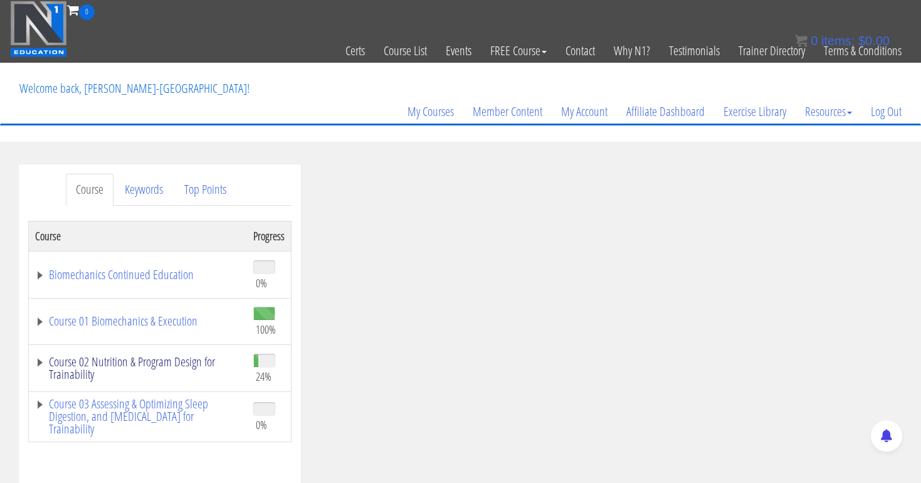 This screenshot has width=921, height=483. What do you see at coordinates (518, 51) in the screenshot?
I see `a: FREE Course` at bounding box center [518, 51].